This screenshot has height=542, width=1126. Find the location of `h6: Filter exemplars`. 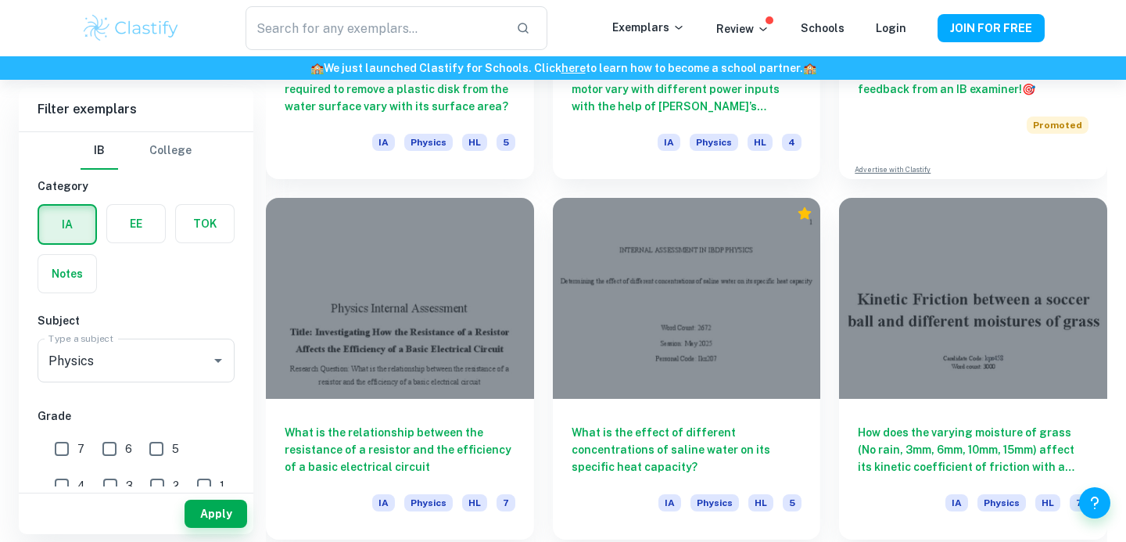

h6: Filter exemplars is located at coordinates (136, 109).